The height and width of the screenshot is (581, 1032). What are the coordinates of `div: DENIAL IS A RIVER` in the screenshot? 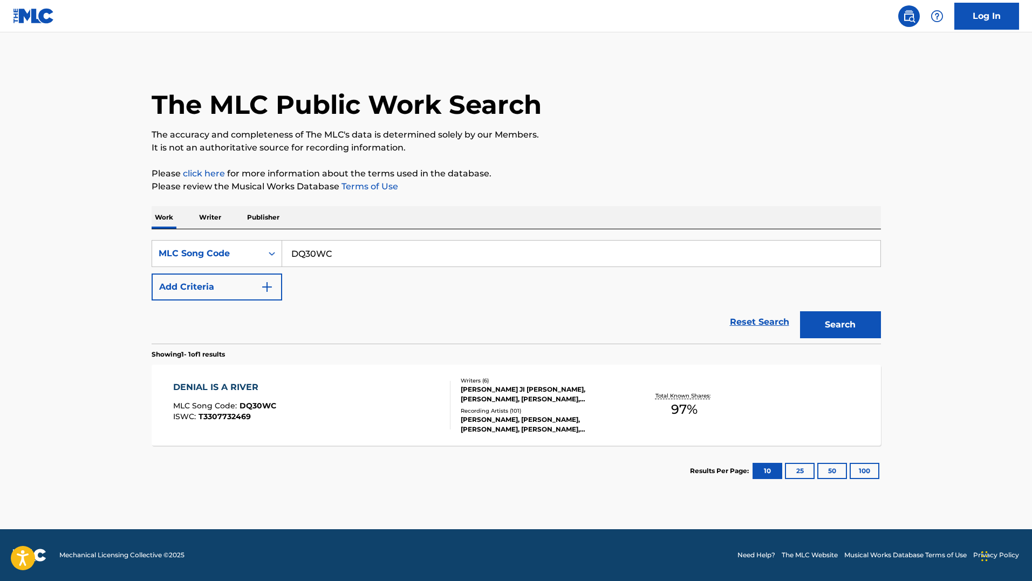 It's located at (224, 387).